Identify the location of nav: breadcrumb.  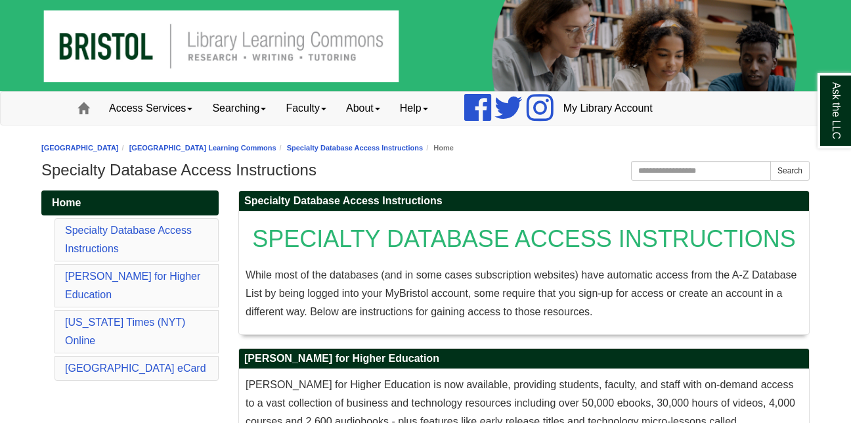
(426, 148).